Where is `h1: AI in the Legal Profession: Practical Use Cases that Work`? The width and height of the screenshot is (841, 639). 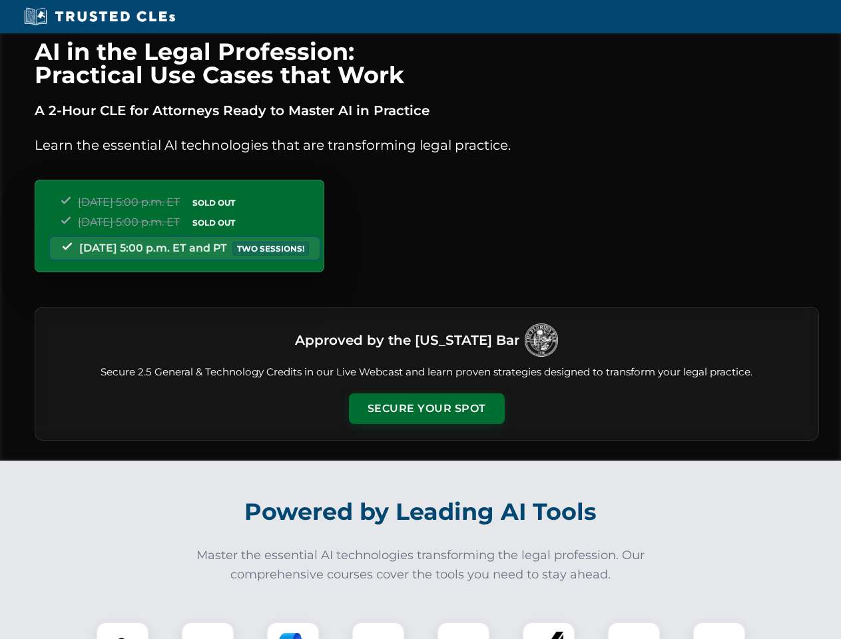 h1: AI in the Legal Profession: Practical Use Cases that Work is located at coordinates (427, 63).